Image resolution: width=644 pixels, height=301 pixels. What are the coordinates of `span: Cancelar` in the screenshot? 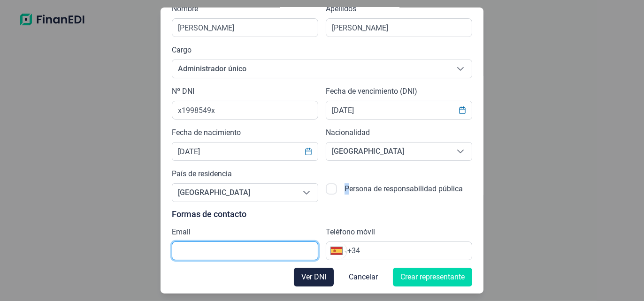 It's located at (363, 278).